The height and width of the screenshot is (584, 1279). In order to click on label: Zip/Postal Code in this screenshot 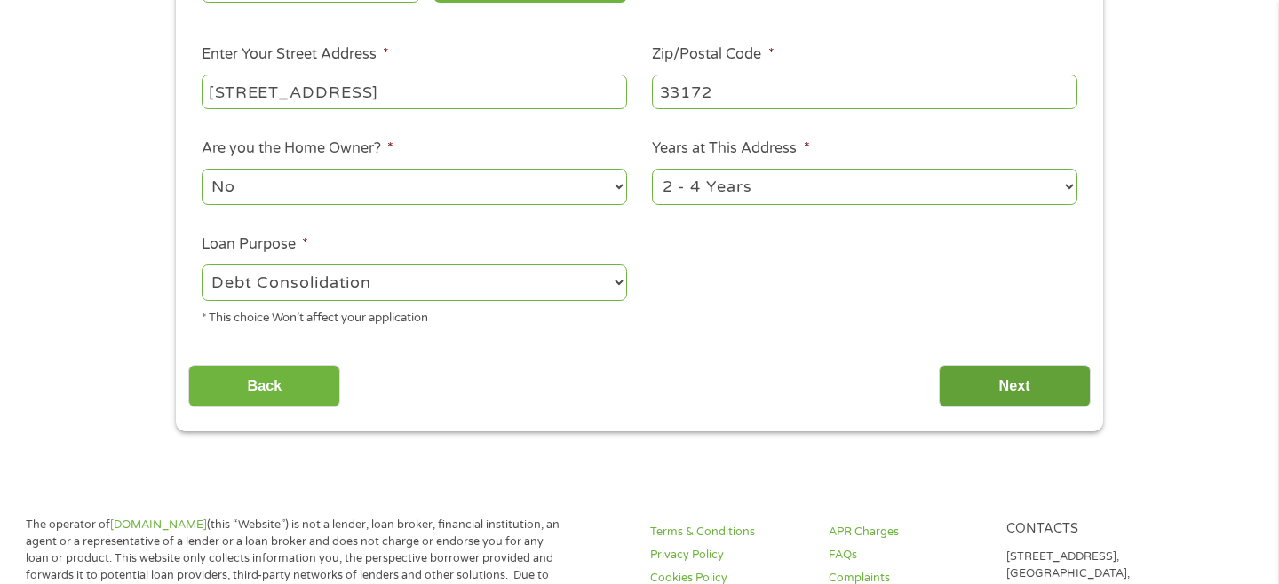, I will do `click(712, 54)`.